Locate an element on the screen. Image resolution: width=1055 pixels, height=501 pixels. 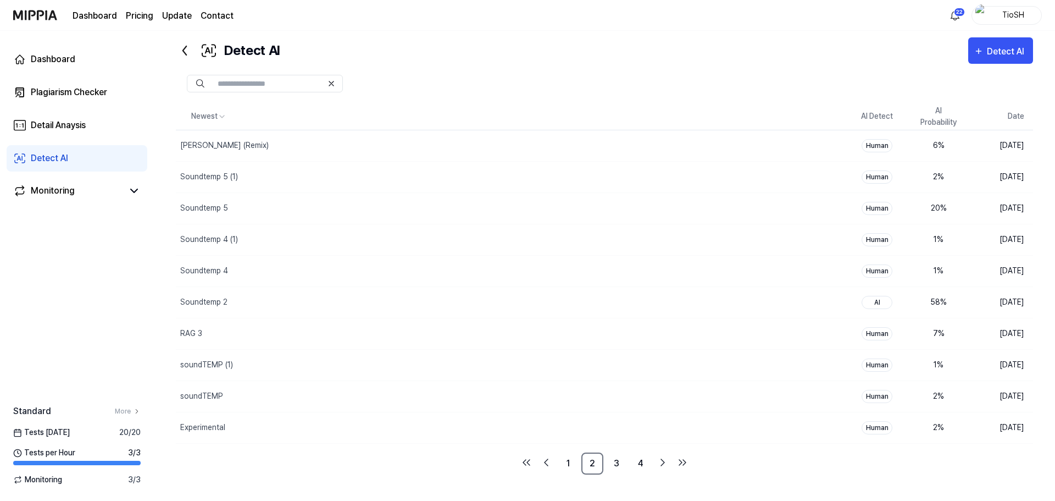
div: Experimental is located at coordinates (203, 427).